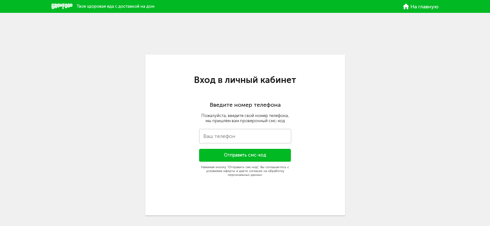 This screenshot has width=490, height=226. Describe the element at coordinates (219, 136) in the screenshot. I see `label: Ваш телефон` at that location.